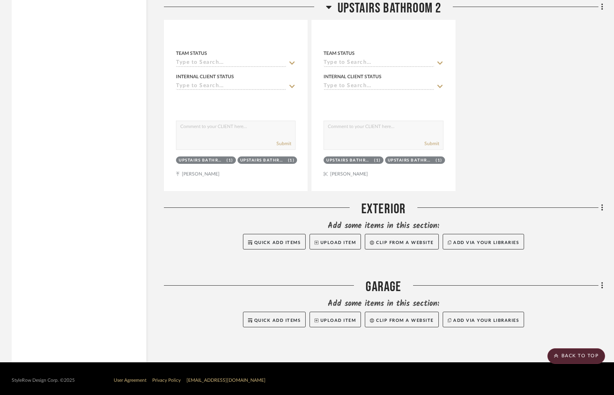 The width and height of the screenshot is (614, 395). What do you see at coordinates (130, 380) in the screenshot?
I see `a: User Agreement` at bounding box center [130, 380].